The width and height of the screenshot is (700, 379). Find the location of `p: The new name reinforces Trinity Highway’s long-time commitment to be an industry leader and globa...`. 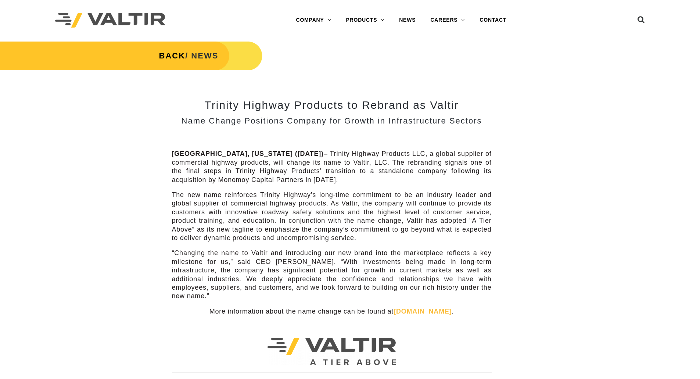

p: The new name reinforces Trinity Highway’s long-time commitment to be an industry leader and globa... is located at coordinates (332, 217).